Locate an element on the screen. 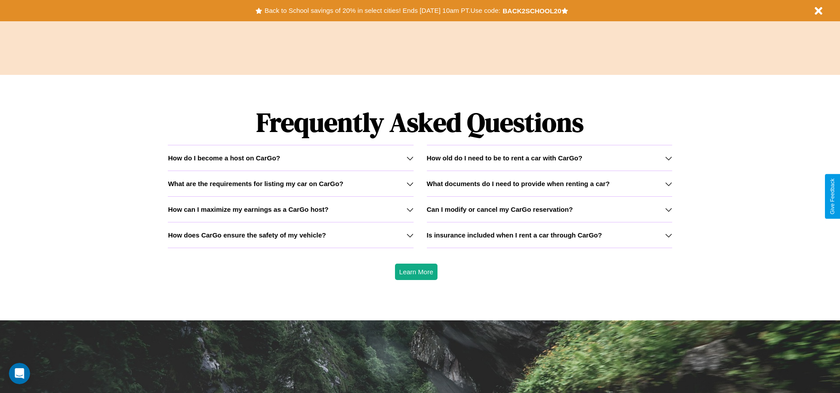  h3: Is insurance included when I rent a car through CarGo? is located at coordinates (515, 235).